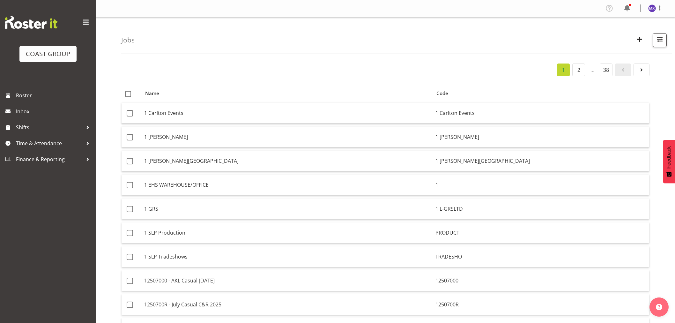  Describe the element at coordinates (54, 111) in the screenshot. I see `span: Inbox` at that location.